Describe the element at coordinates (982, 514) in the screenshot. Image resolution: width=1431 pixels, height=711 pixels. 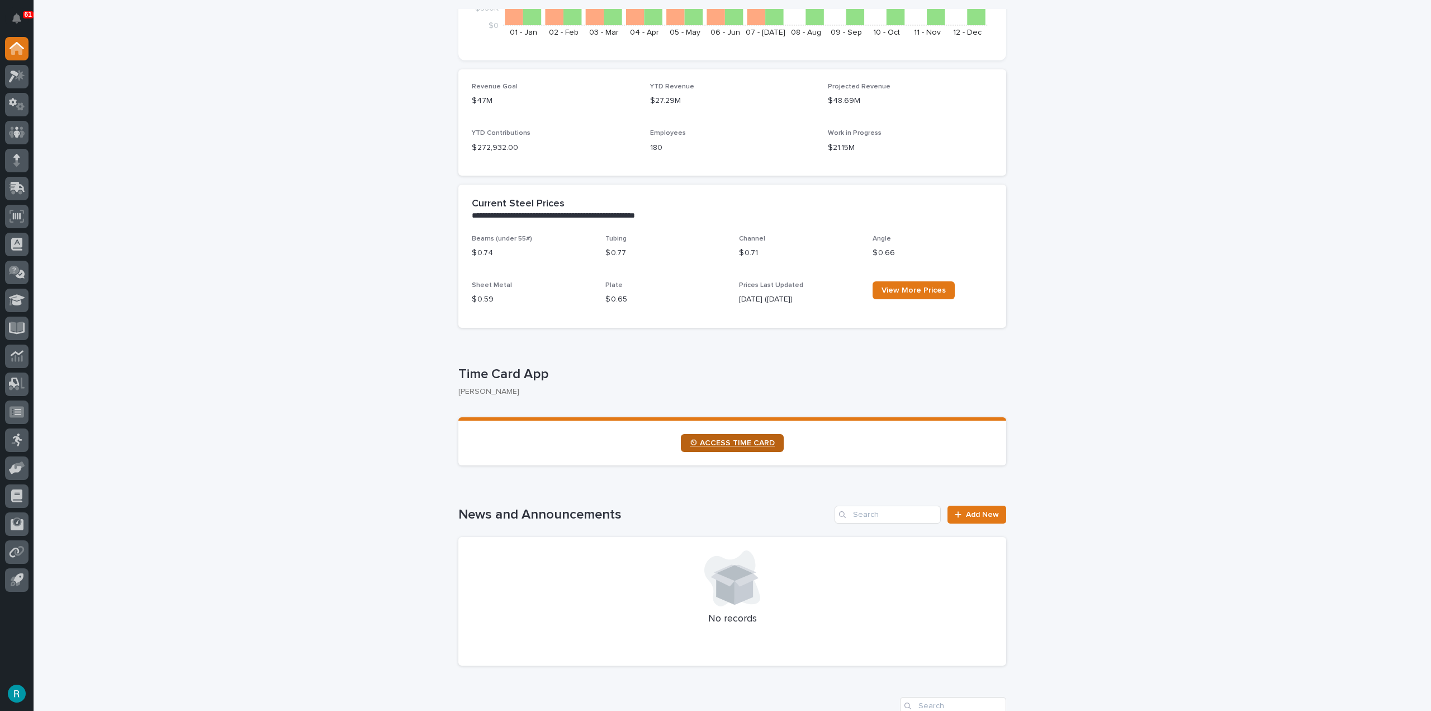
I see `span: Add New` at that location.